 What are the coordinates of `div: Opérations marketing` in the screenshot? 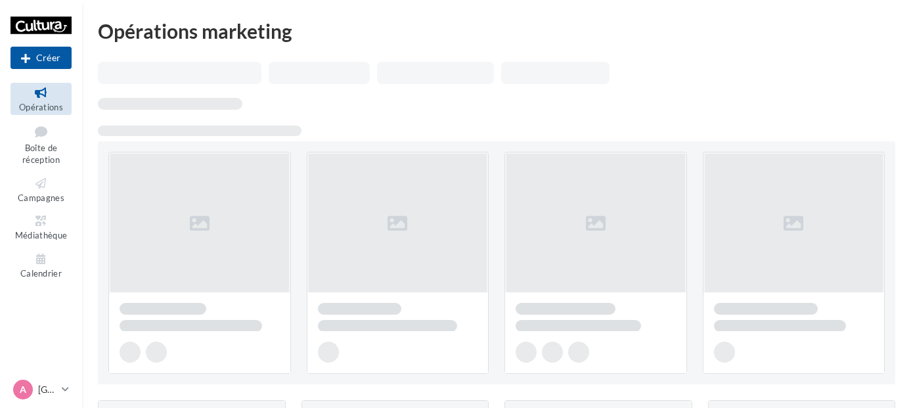 It's located at (497, 31).